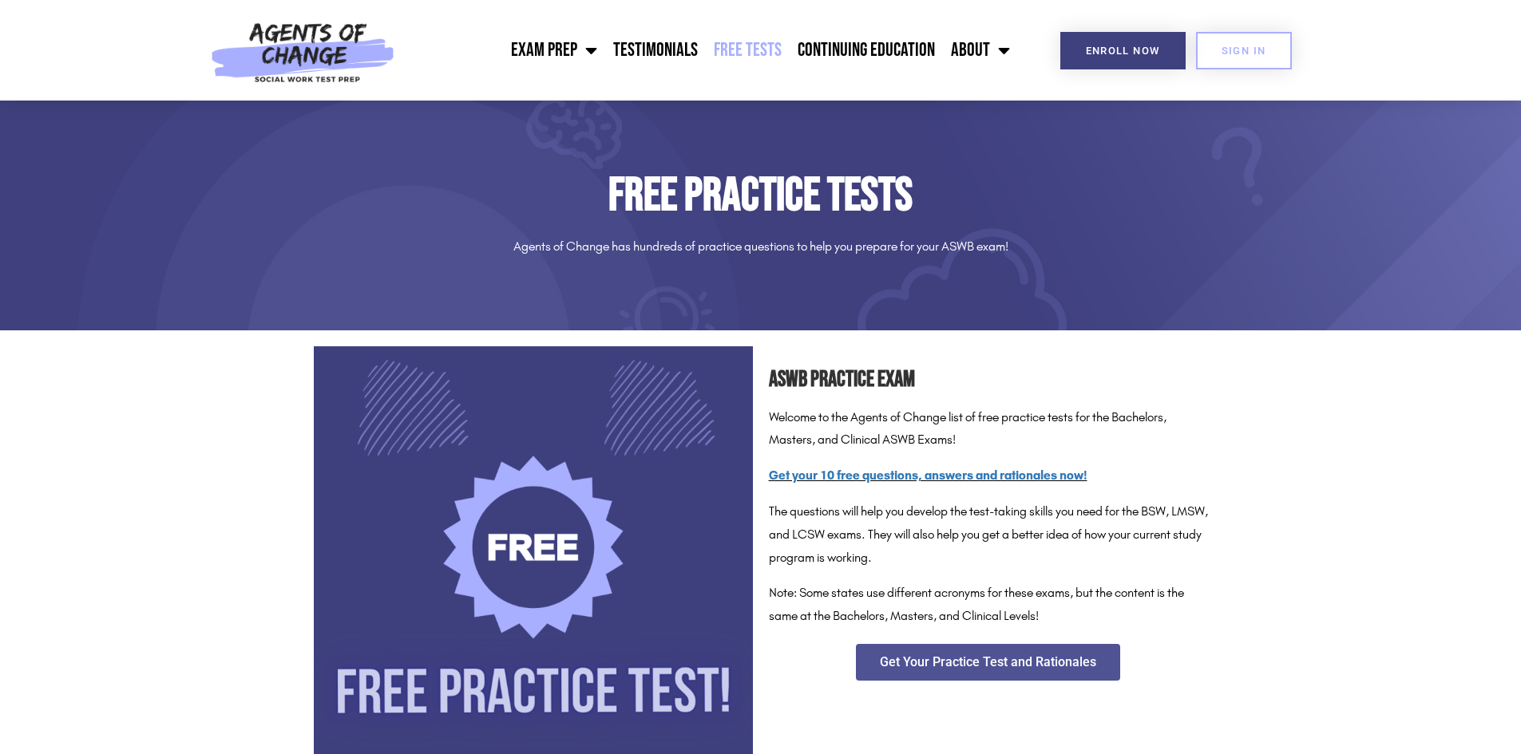  Describe the element at coordinates (761, 247) in the screenshot. I see `p: Agents of Change has hundreds of practice questions to help you prepare for your ASWB exam!` at that location.